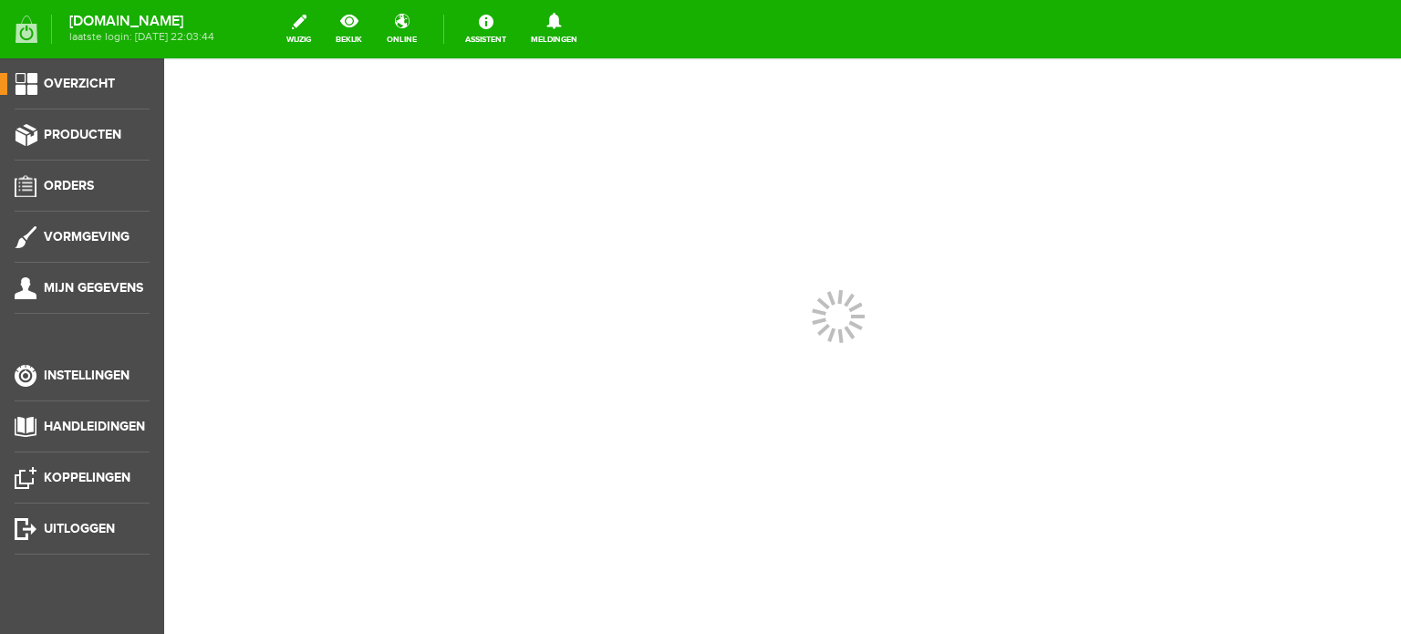 The height and width of the screenshot is (634, 1401). I want to click on a: wijzig, so click(298, 29).